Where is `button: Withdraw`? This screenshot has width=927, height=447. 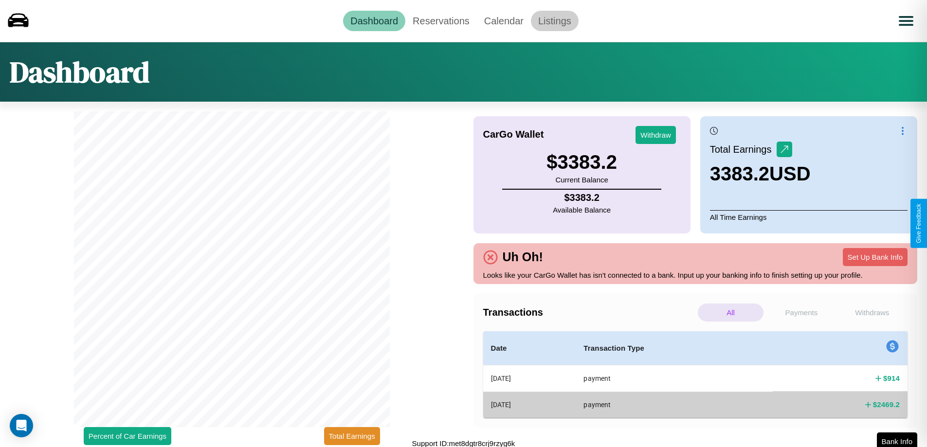 button: Withdraw is located at coordinates (656, 135).